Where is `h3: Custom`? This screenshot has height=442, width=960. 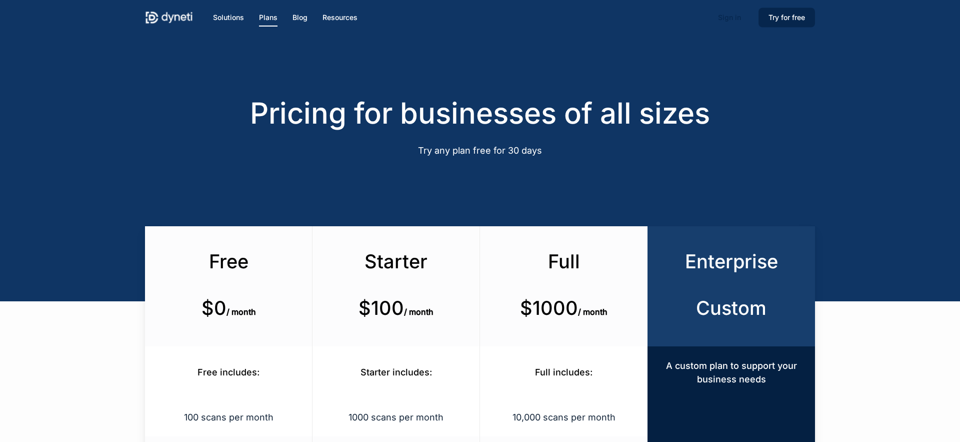
h3: Custom is located at coordinates (731, 308).